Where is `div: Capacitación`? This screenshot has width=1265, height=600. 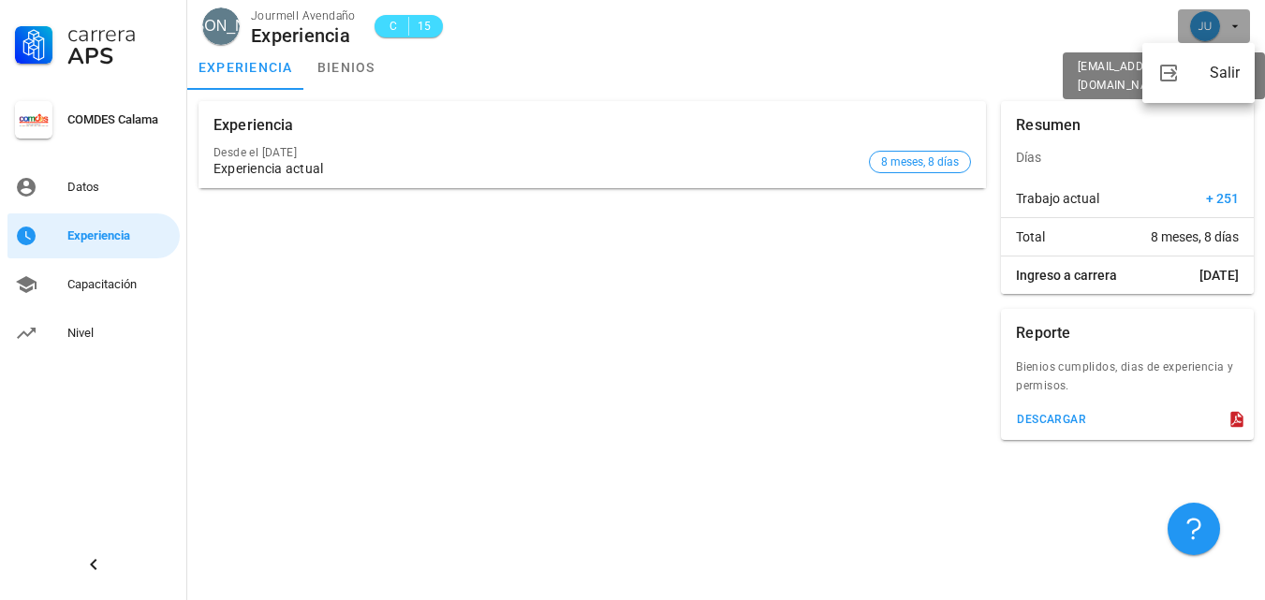
div: Capacitación is located at coordinates (120, 285).